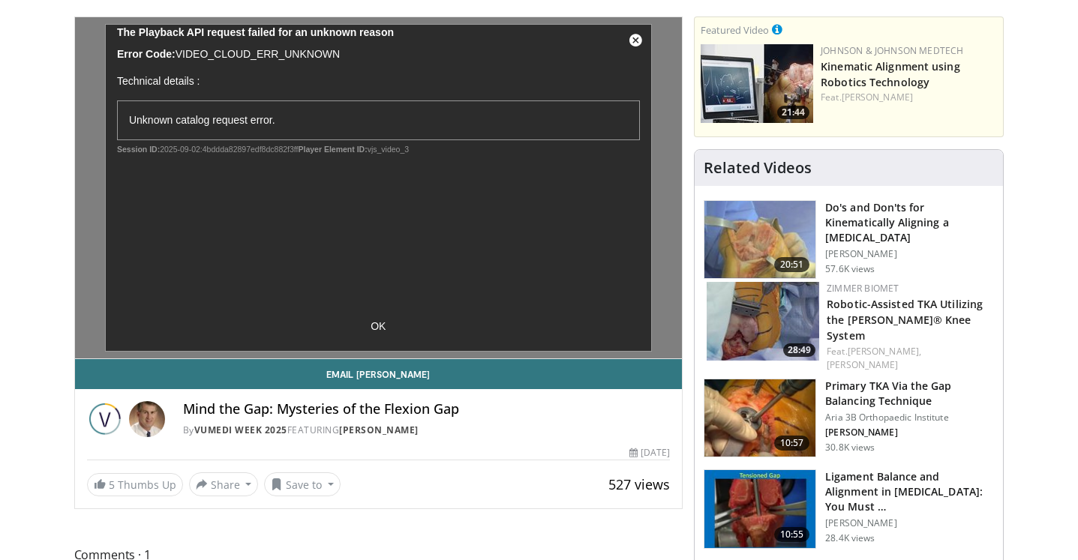 The width and height of the screenshot is (1078, 560). What do you see at coordinates (758, 168) in the screenshot?
I see `h4: Related Videos` at bounding box center [758, 168].